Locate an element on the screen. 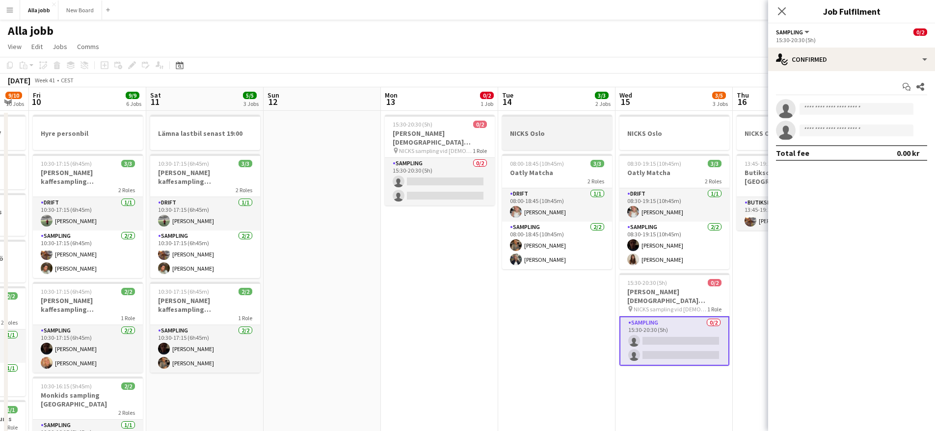 This screenshot has height=431, width=935. app-job-card: Hyre personbil is located at coordinates (88, 132).